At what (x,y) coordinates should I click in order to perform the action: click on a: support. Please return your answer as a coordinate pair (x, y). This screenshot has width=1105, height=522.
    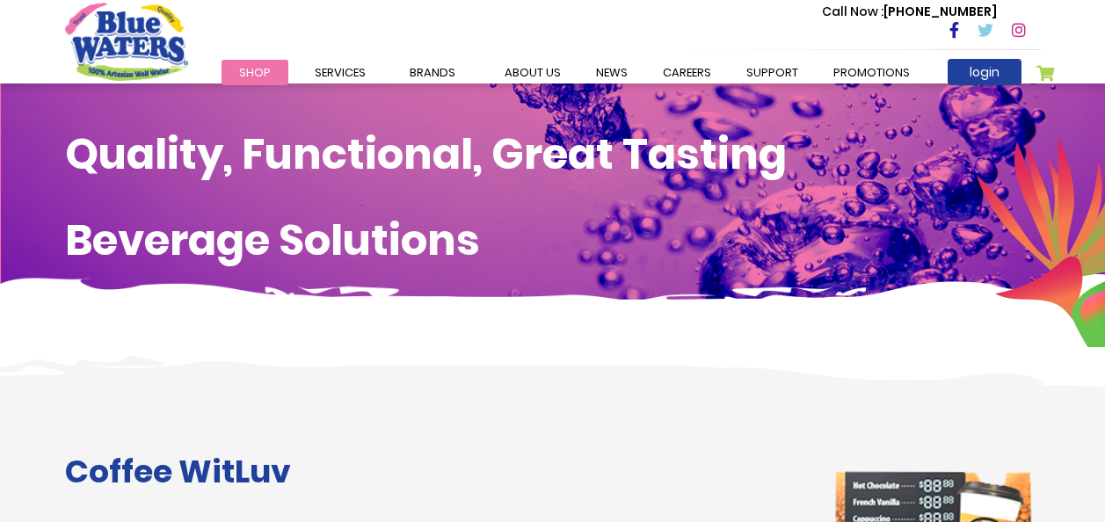
    Looking at the image, I should click on (772, 72).